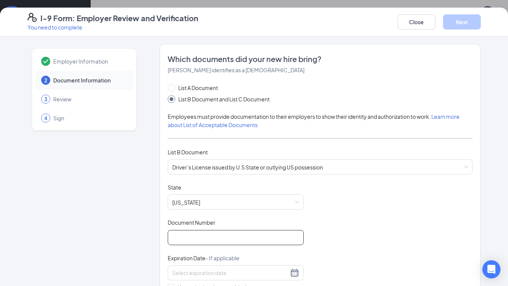 The height and width of the screenshot is (286, 508). Describe the element at coordinates (230, 272) in the screenshot. I see `input: Select expiration date` at that location.